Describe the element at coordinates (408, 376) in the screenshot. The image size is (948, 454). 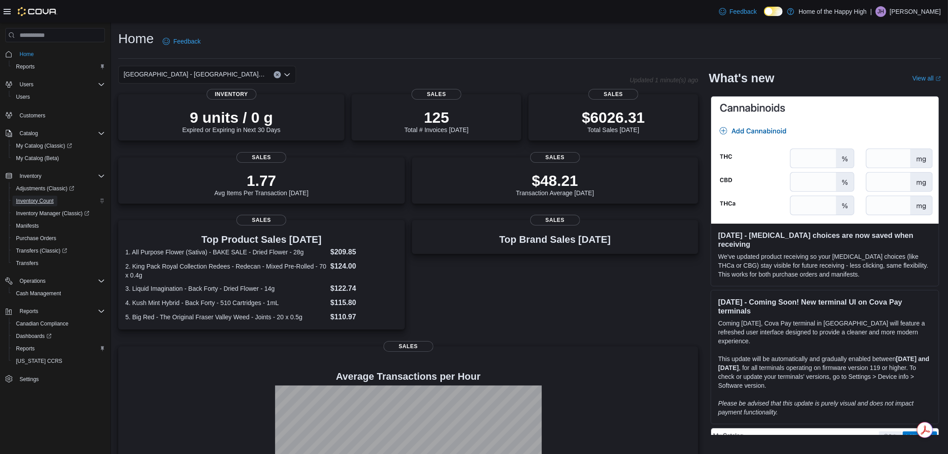
I see `h4: Average Transactions per Hour` at that location.